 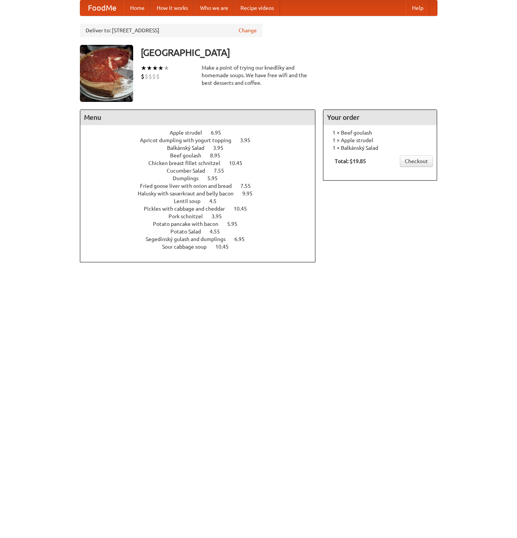 I want to click on a: Change, so click(x=248, y=30).